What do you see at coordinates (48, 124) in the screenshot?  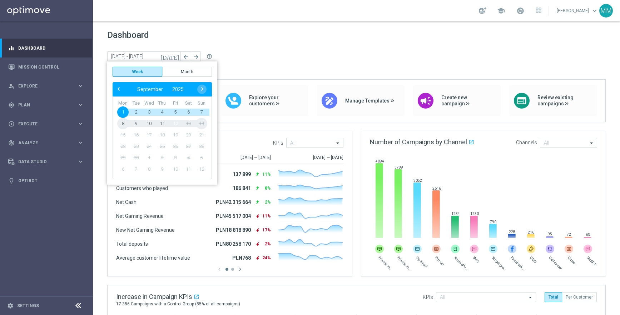 I see `span: Execute` at bounding box center [48, 124].